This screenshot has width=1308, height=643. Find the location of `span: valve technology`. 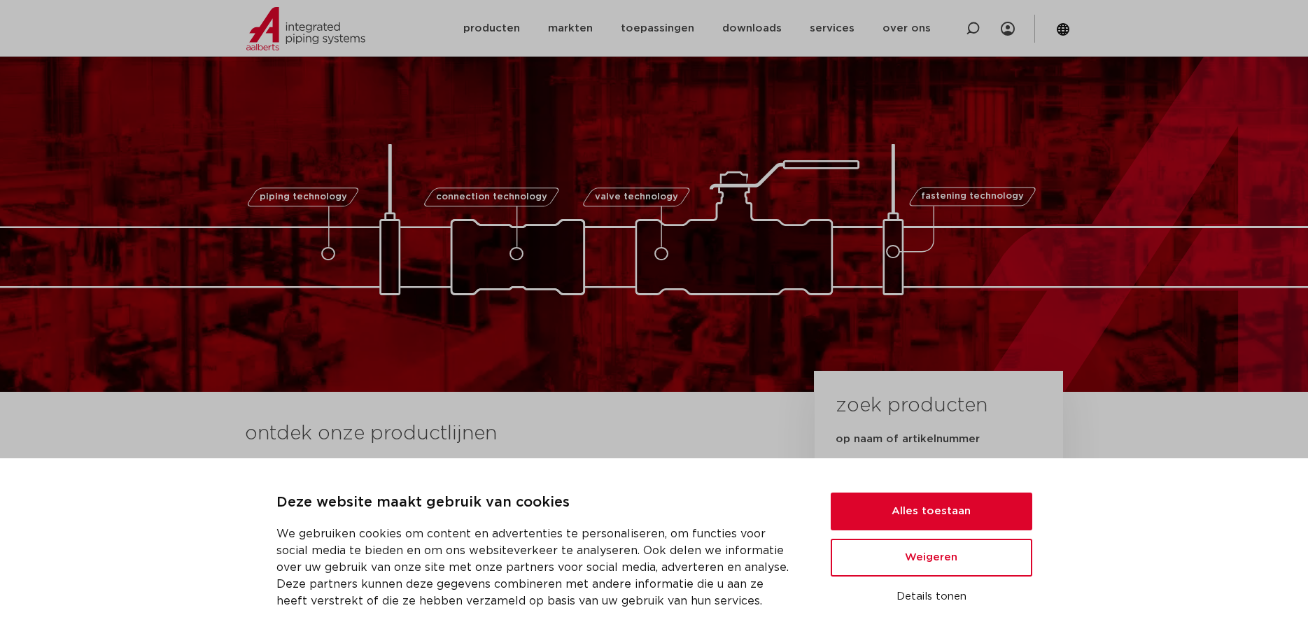

span: valve technology is located at coordinates (636, 197).